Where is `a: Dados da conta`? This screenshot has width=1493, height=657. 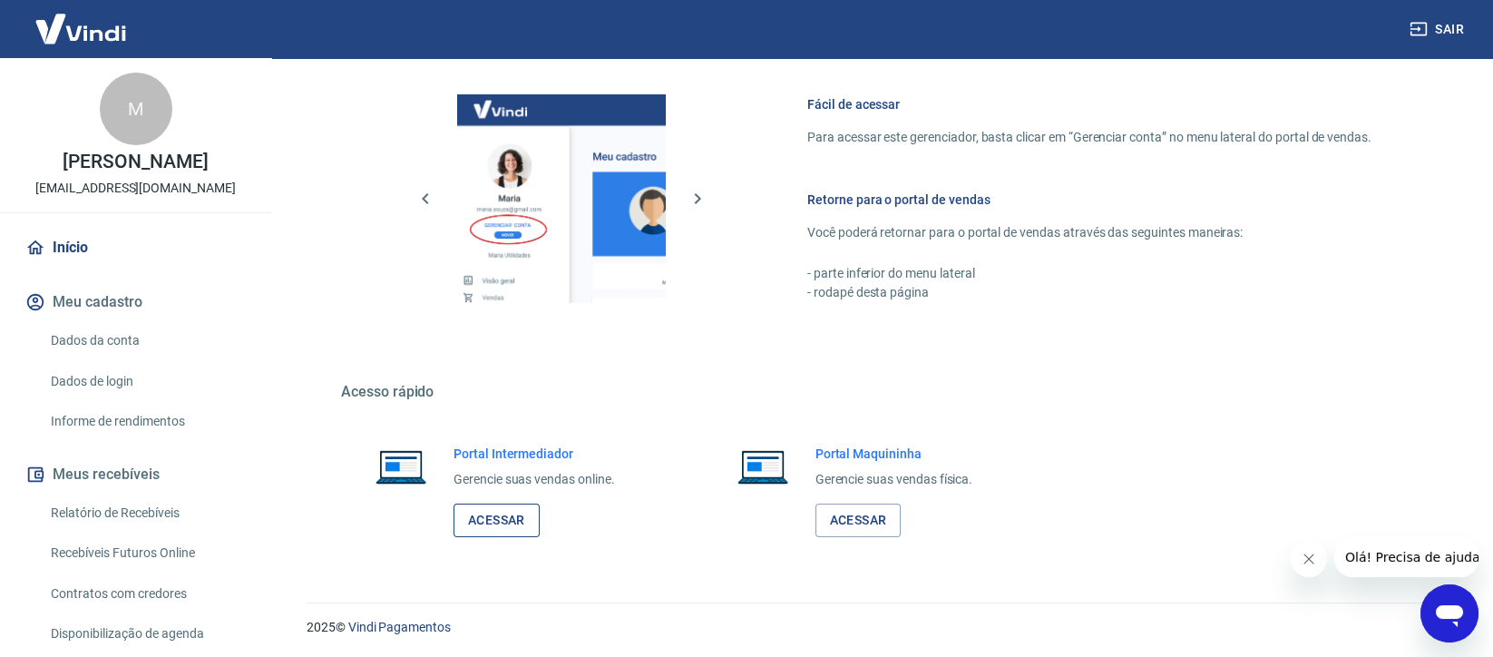
a: Dados da conta is located at coordinates (146, 340).